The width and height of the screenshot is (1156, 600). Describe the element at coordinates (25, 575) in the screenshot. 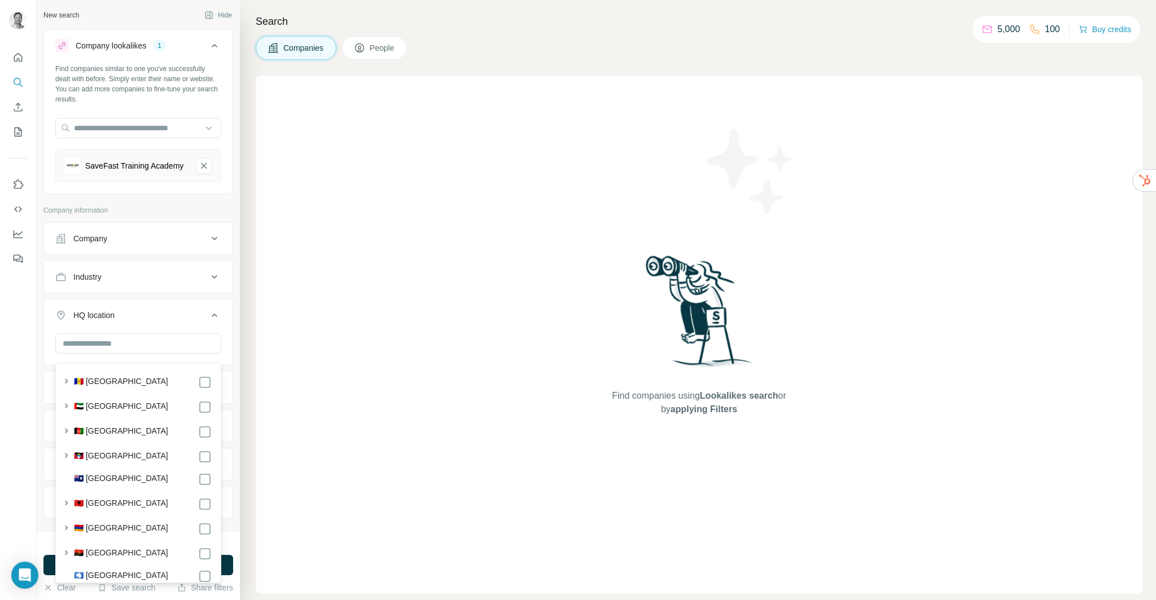

I see `div: Open Intercom Messenger` at that location.